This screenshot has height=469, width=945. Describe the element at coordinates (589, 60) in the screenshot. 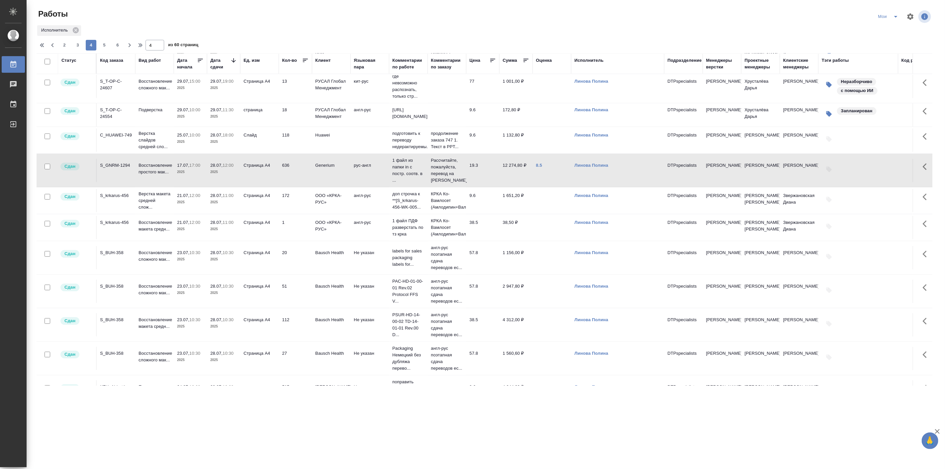

I see `div: Исполнитель` at that location.